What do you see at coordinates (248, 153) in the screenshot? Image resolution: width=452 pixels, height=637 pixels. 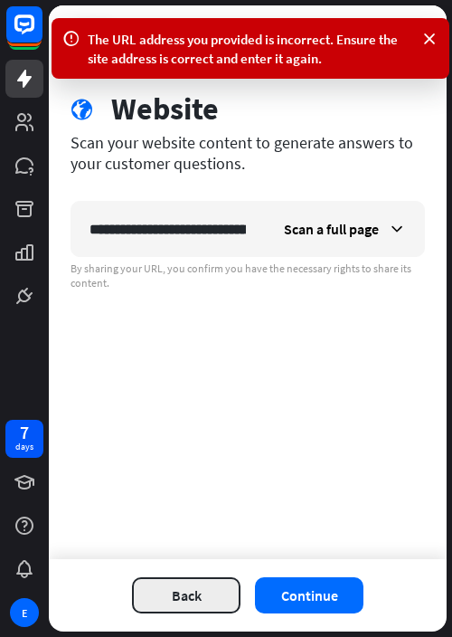 I see `div: Scan your website content to generate answers to your customer questions.` at bounding box center [248, 153].